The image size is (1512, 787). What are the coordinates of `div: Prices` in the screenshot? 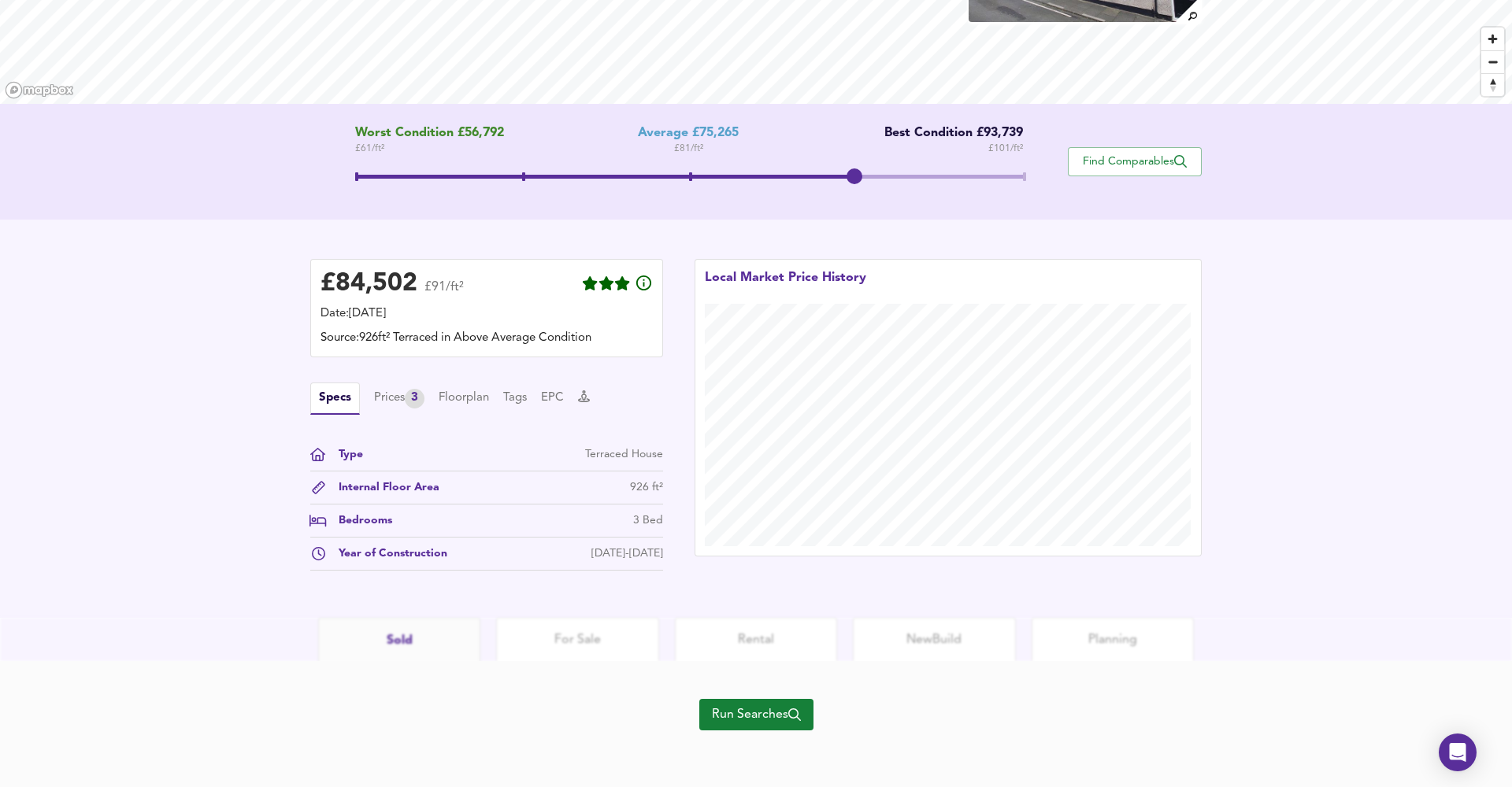 It's located at (399, 398).